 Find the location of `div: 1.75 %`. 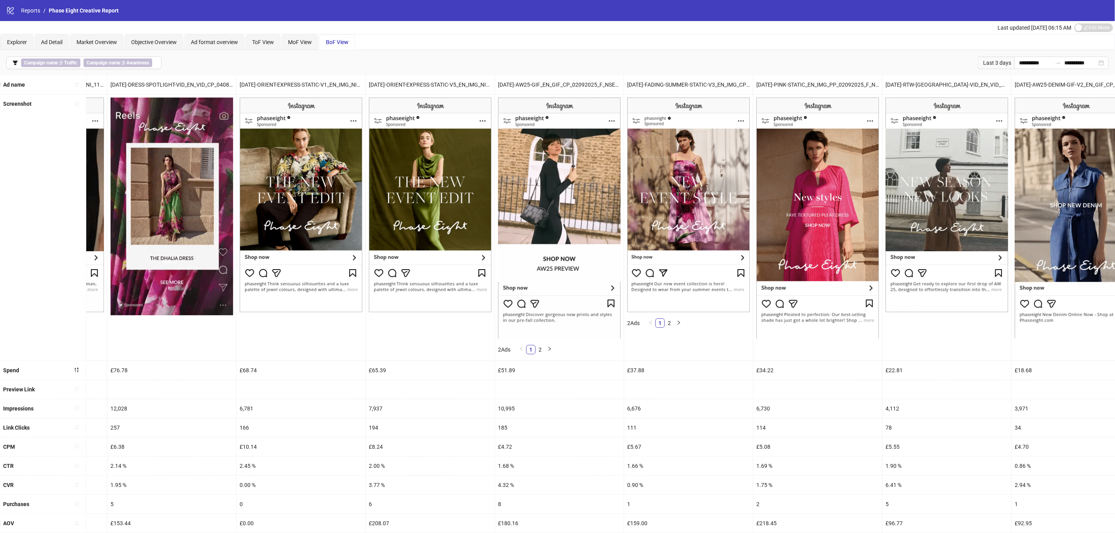

div: 1.75 % is located at coordinates (817, 485).